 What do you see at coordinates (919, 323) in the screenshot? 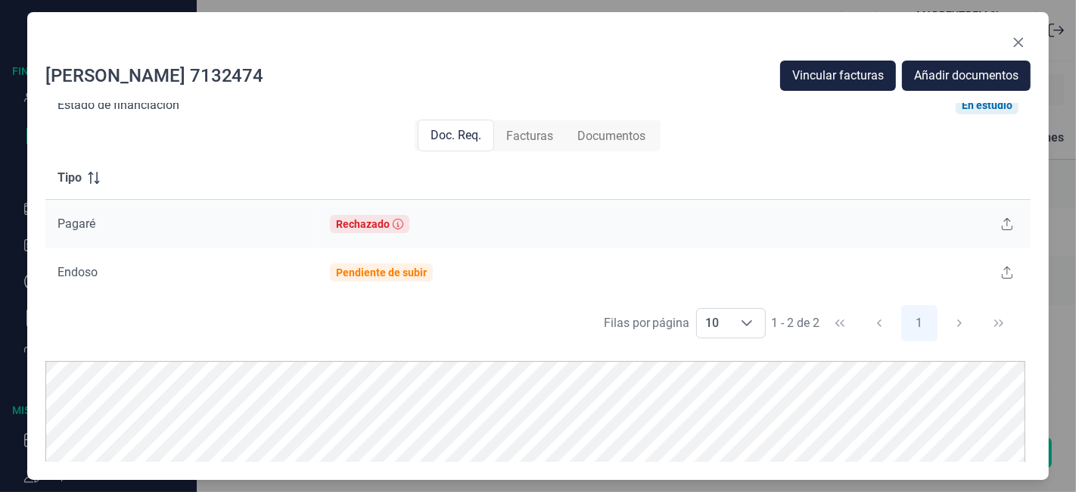
I see `button: Page 1` at bounding box center [919, 323].